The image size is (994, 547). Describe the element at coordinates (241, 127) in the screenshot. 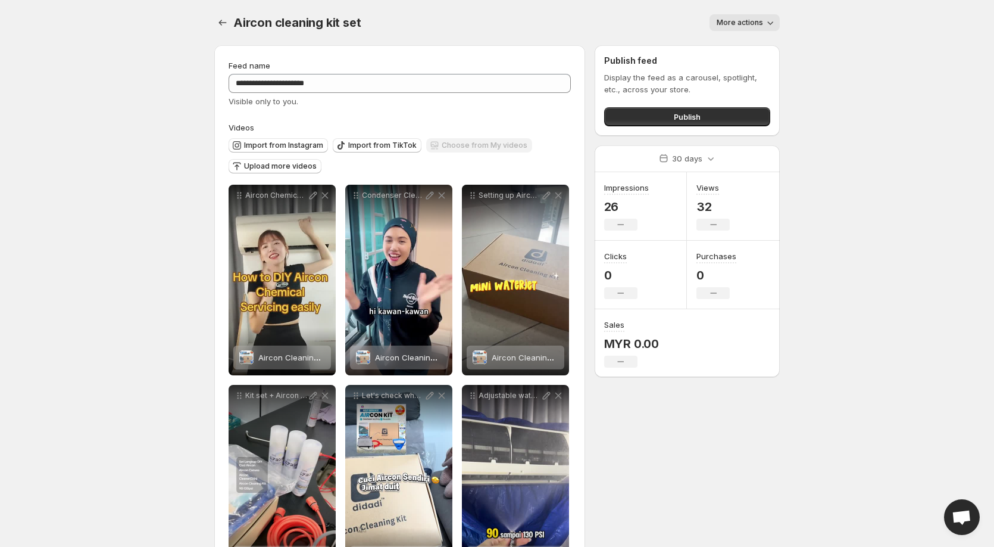

I see `span: Videos` at that location.